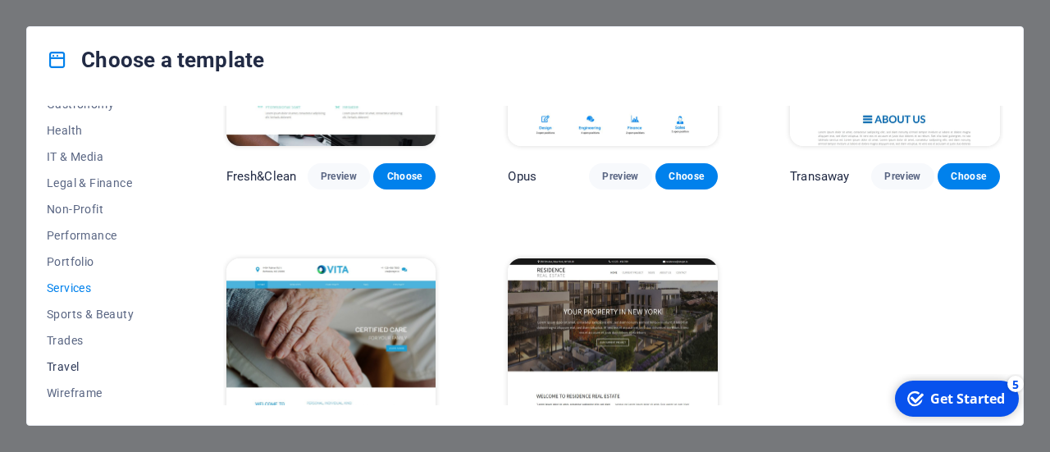 This screenshot has height=452, width=1050. I want to click on button: Performance, so click(100, 235).